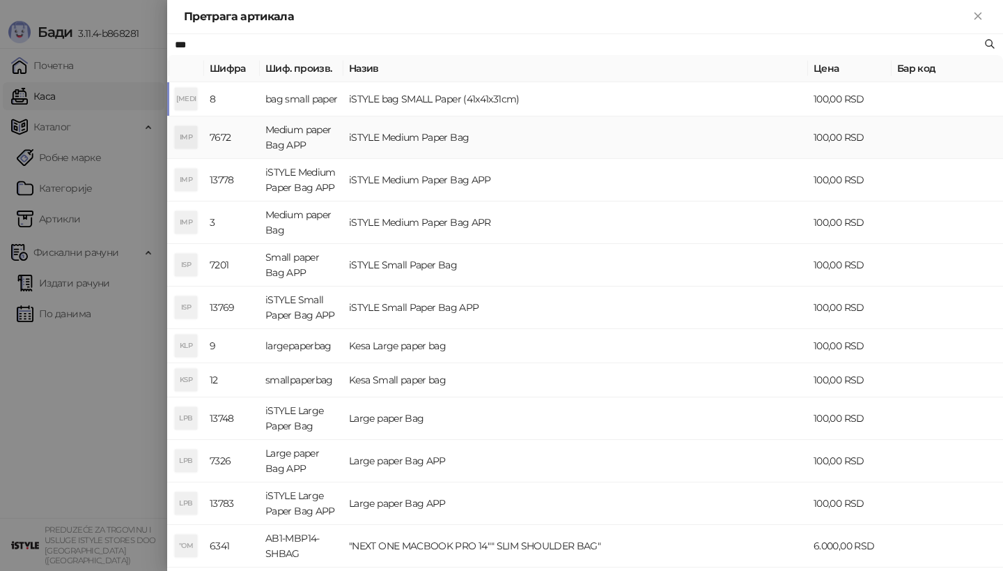  I want to click on td: 12, so click(232, 380).